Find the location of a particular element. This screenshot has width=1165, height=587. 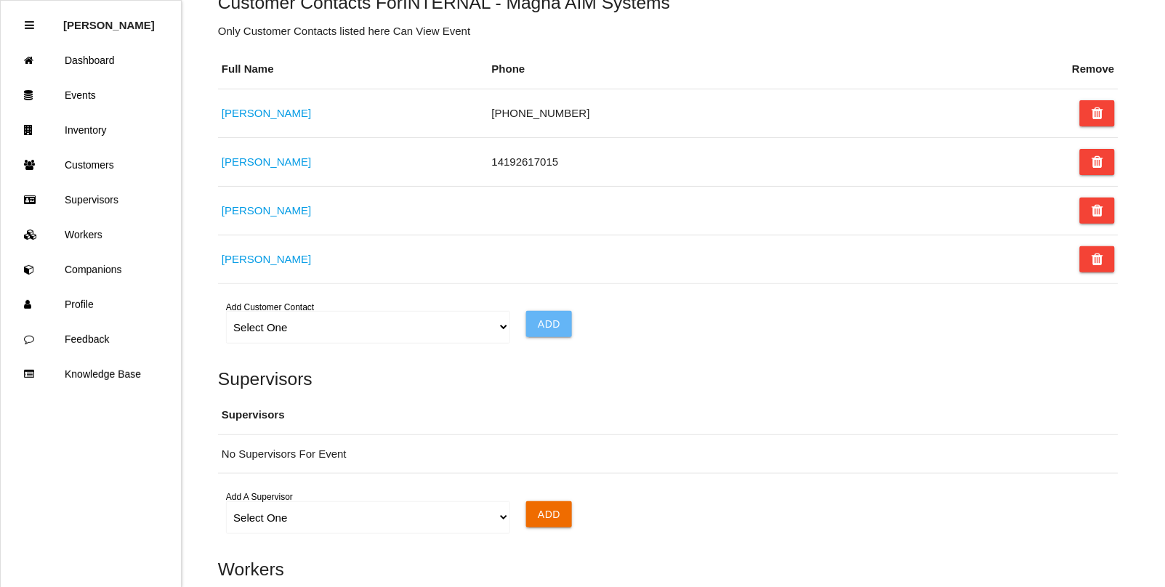

p: Only Customer Contacts listed here Can View Event is located at coordinates (668, 31).